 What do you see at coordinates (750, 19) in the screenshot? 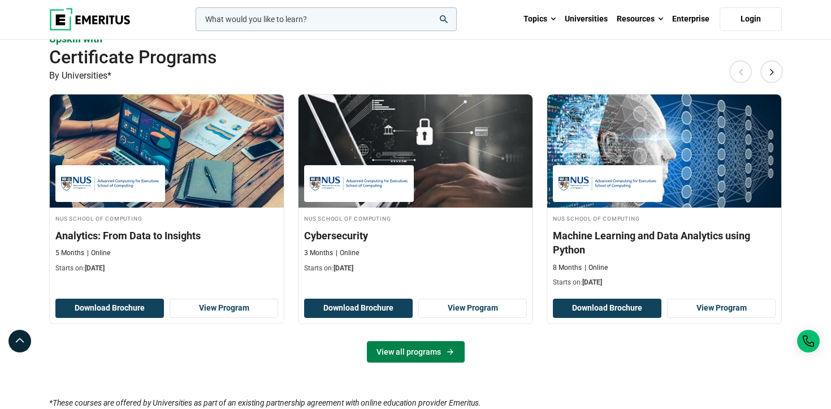
I see `a: Login` at bounding box center [750, 19].